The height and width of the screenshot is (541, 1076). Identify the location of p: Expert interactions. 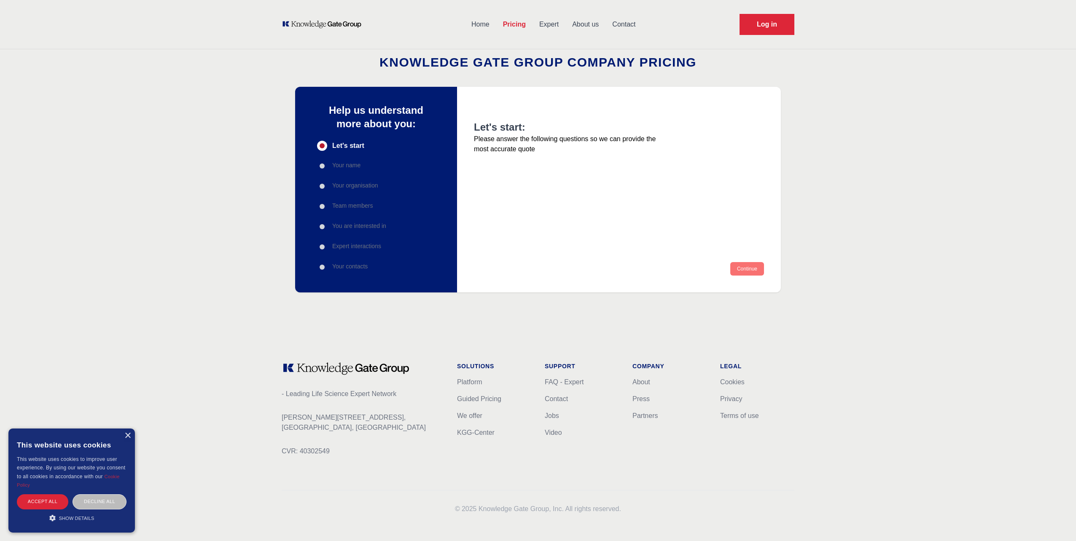
(357, 246).